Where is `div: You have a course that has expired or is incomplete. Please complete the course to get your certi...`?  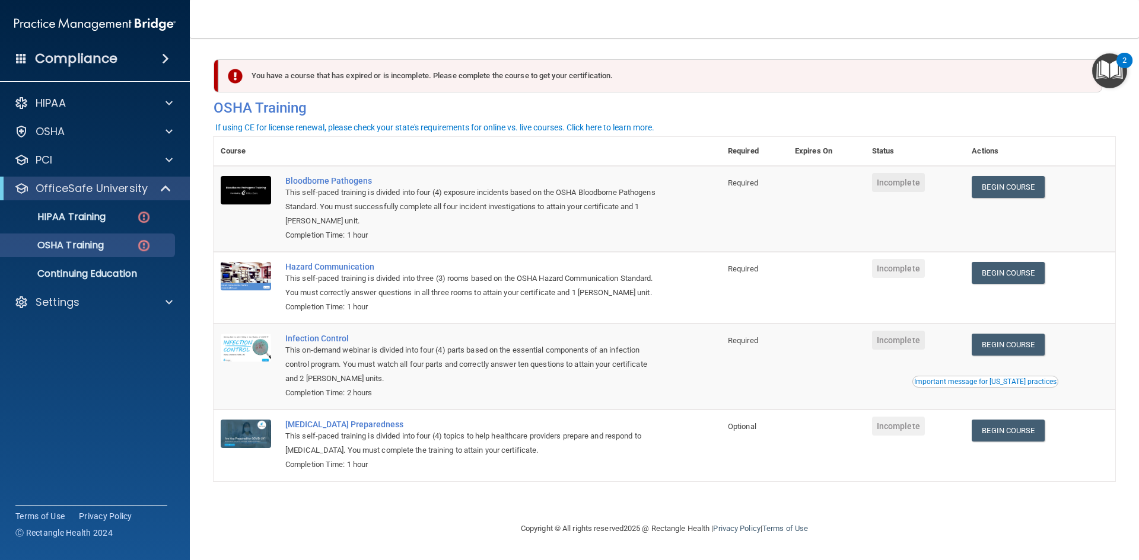 div: You have a course that has expired or is incomplete. Please complete the course to get your certi... is located at coordinates (660, 76).